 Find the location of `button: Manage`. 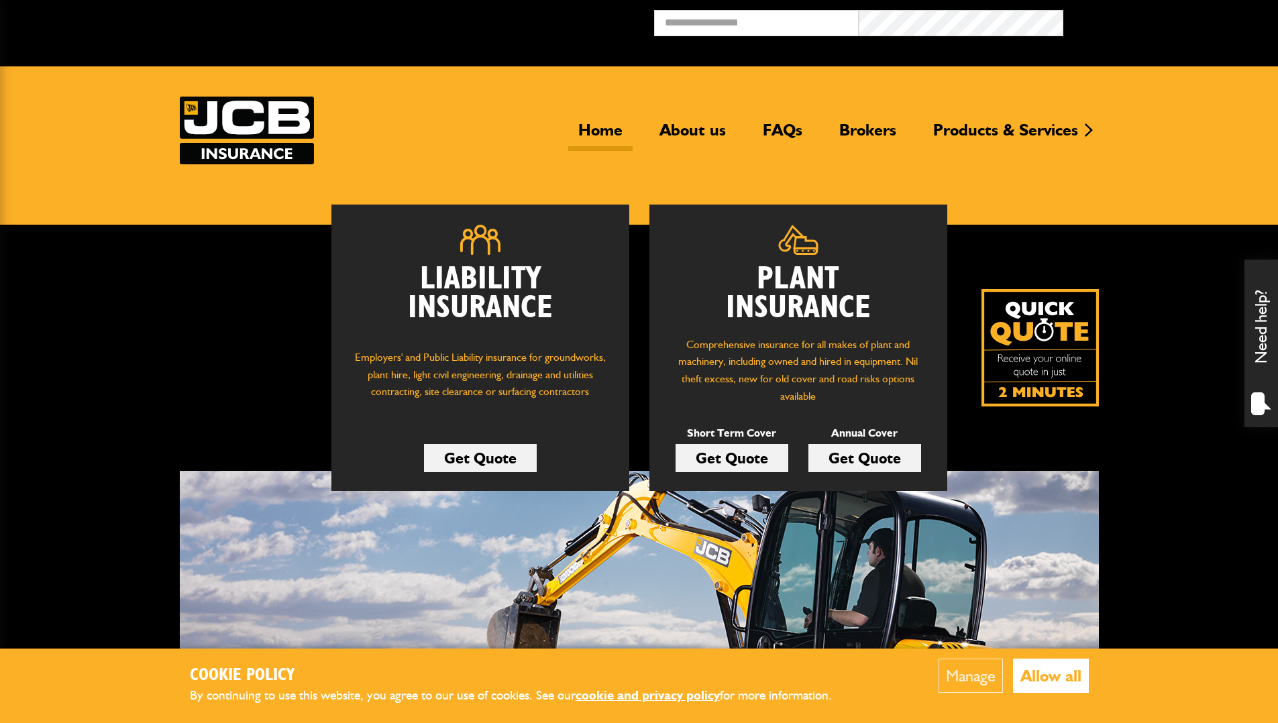

button: Manage is located at coordinates (971, 676).